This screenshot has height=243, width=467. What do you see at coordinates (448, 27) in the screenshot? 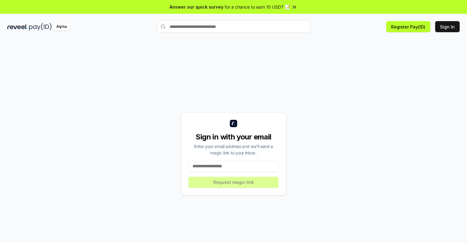
I see `button: Sign In` at bounding box center [448, 27].